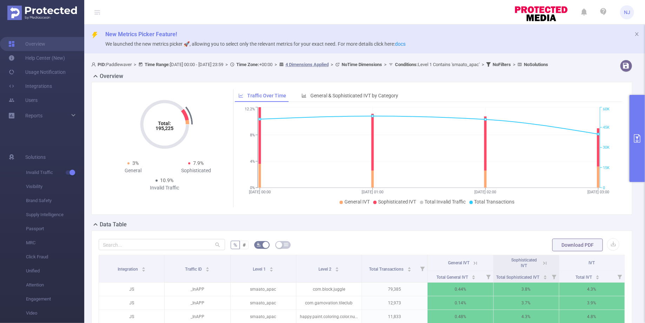 This screenshot has width=645, height=323. I want to click on span: Total Sophisticated IVT, so click(518, 277).